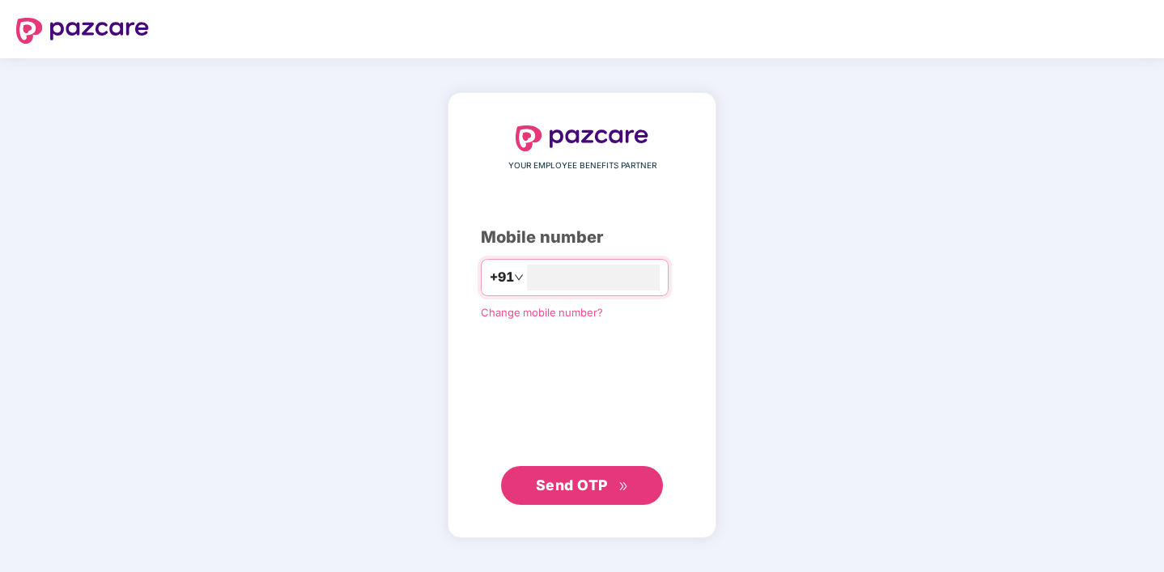 The image size is (1164, 572). Describe the element at coordinates (582, 237) in the screenshot. I see `div: Mobile number` at that location.